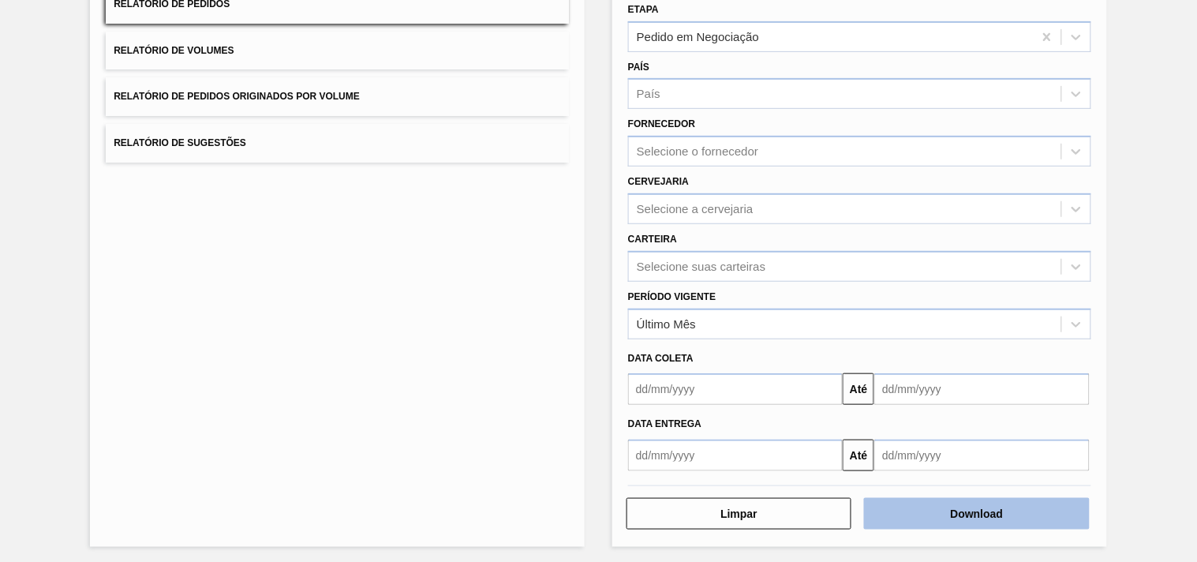 This screenshot has width=1197, height=562. Describe the element at coordinates (698, 36) in the screenshot. I see `div: Pedido em Negociação` at that location.